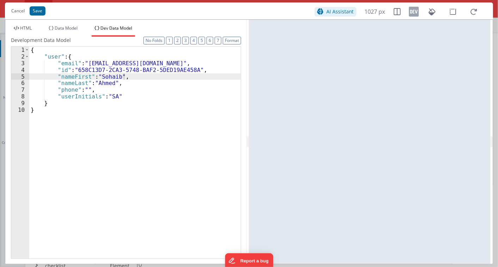 The width and height of the screenshot is (498, 267). I want to click on div: 6, so click(20, 83).